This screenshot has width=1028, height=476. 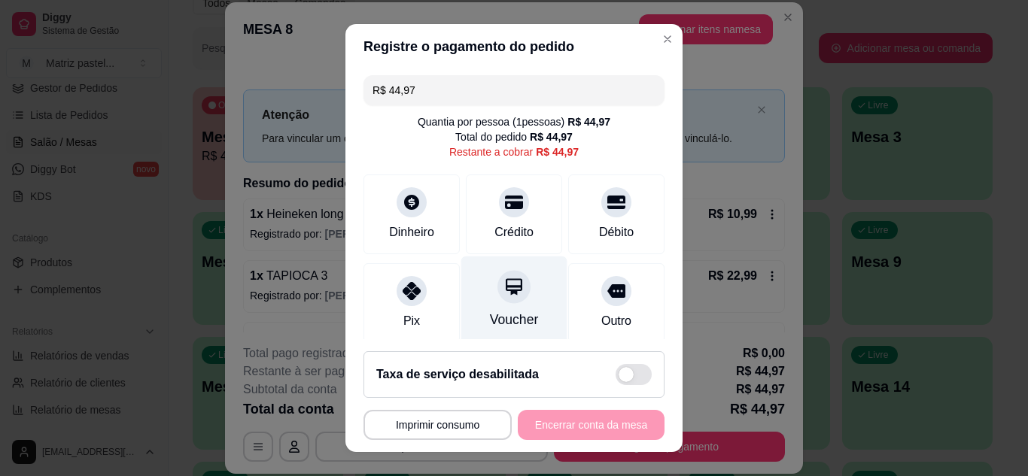 I want to click on button: Close, so click(x=667, y=39).